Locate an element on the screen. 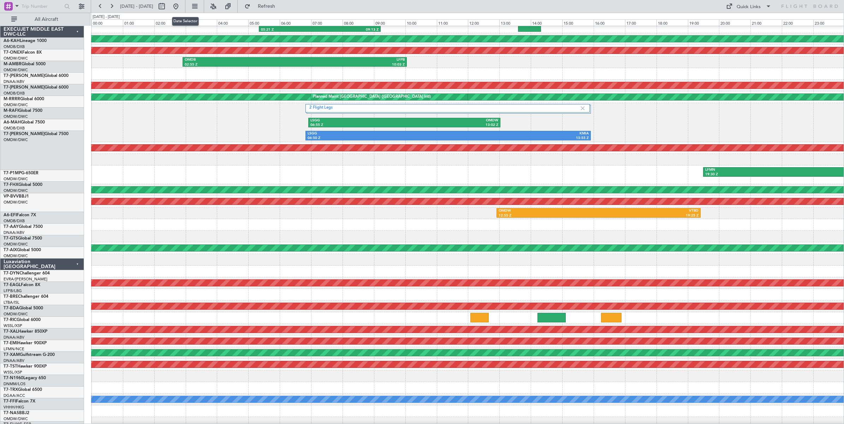 Image resolution: width=844 pixels, height=424 pixels. div: 09:00 is located at coordinates (389, 23).